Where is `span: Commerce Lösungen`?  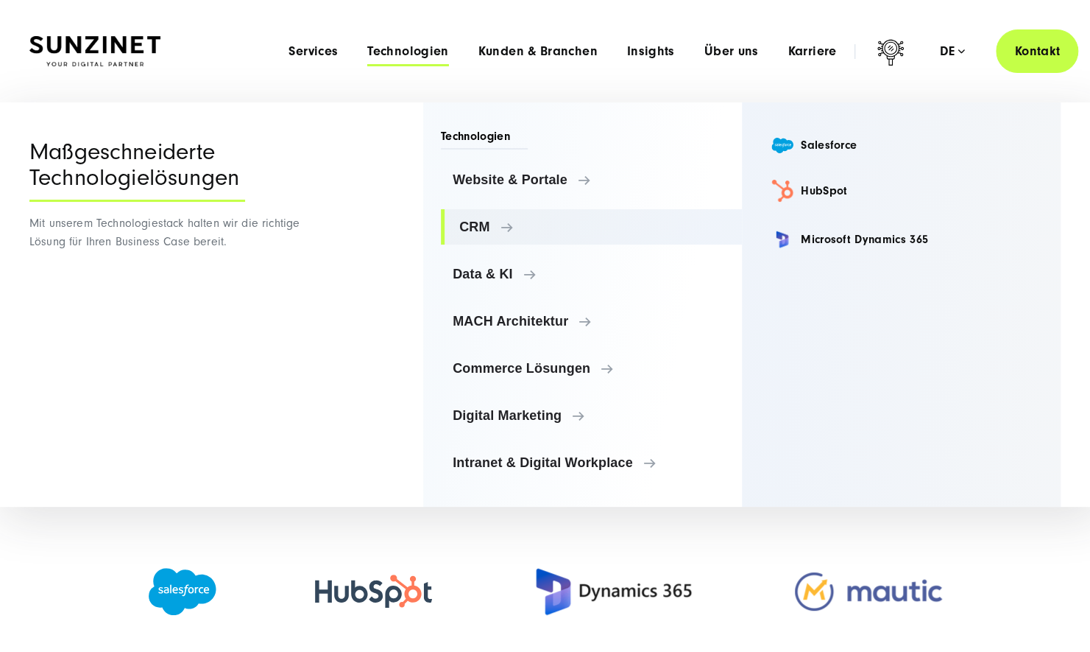
span: Commerce Lösungen is located at coordinates (591, 368).